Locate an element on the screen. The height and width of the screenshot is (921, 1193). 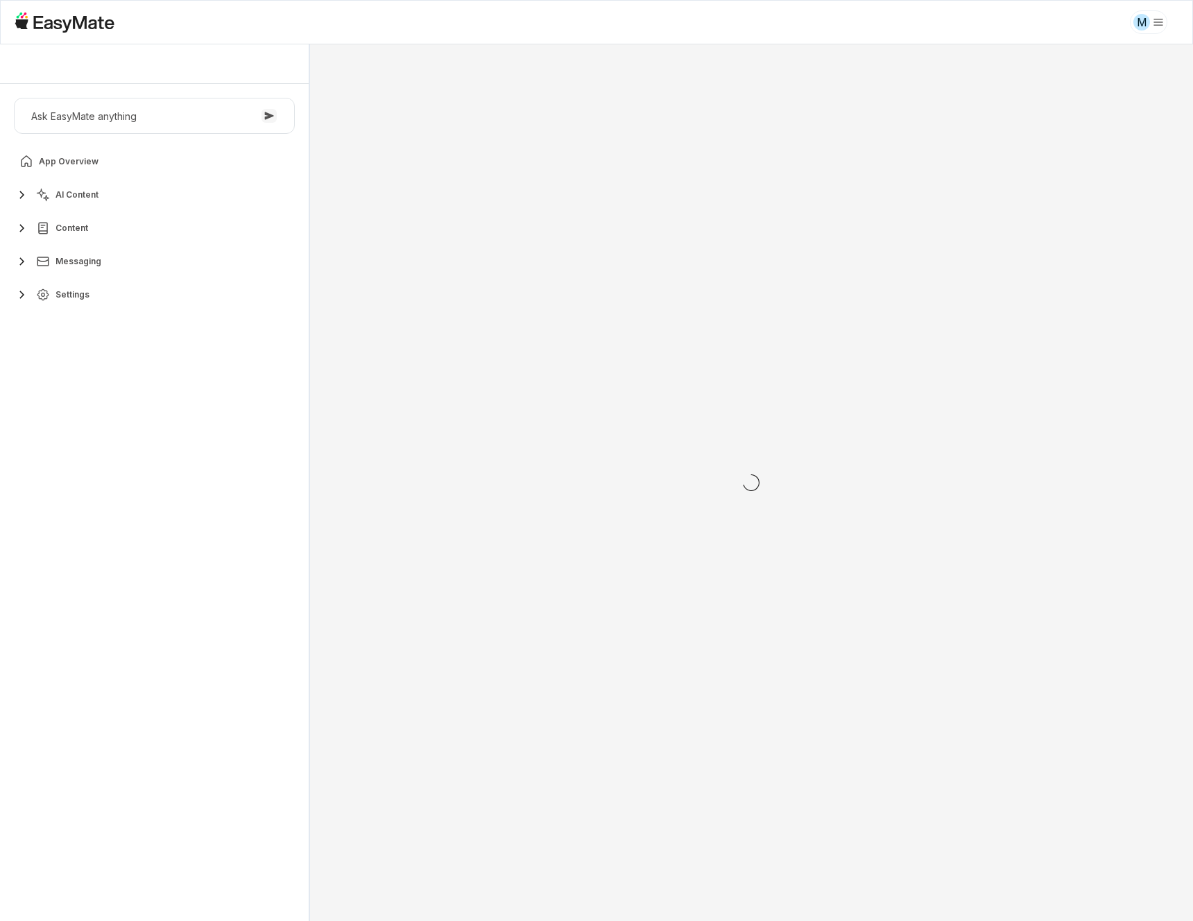
button: Ask EasyMate anything is located at coordinates (154, 116).